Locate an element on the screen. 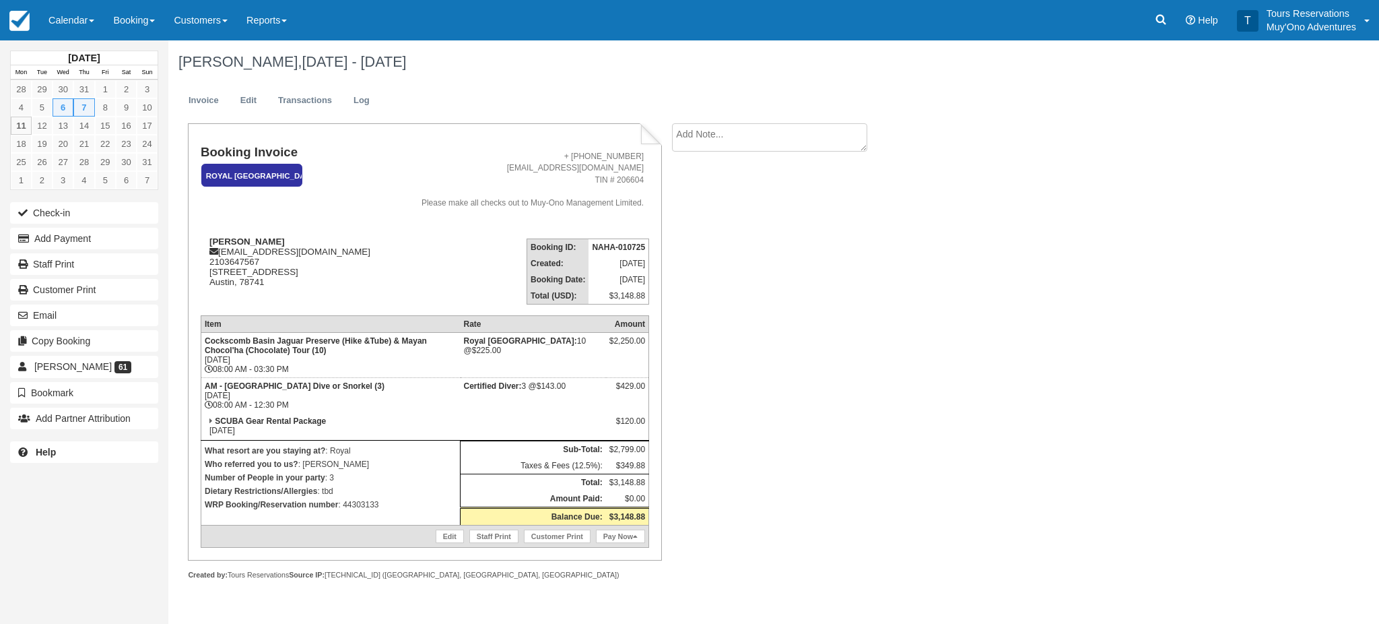  td: 10 @ is located at coordinates (533, 354).